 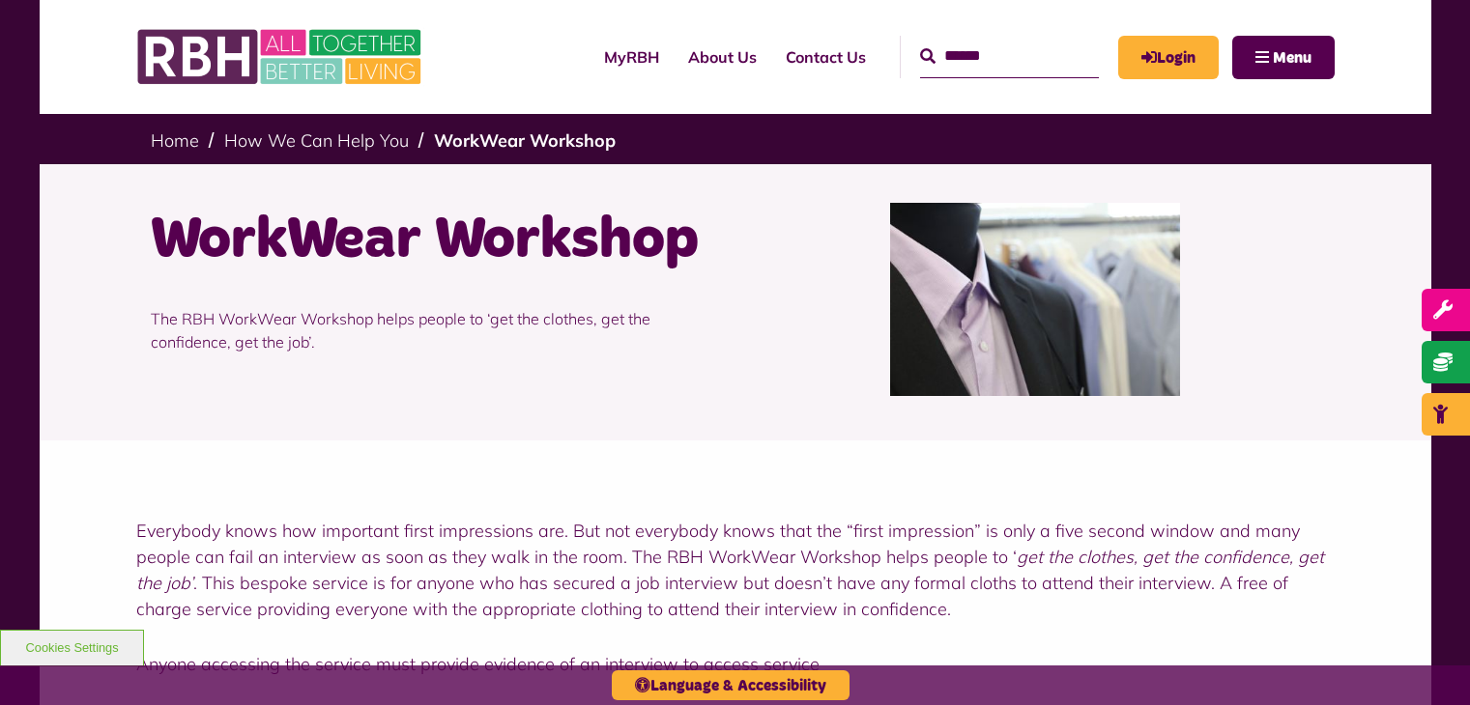 What do you see at coordinates (722, 57) in the screenshot?
I see `a: About Us` at bounding box center [722, 57].